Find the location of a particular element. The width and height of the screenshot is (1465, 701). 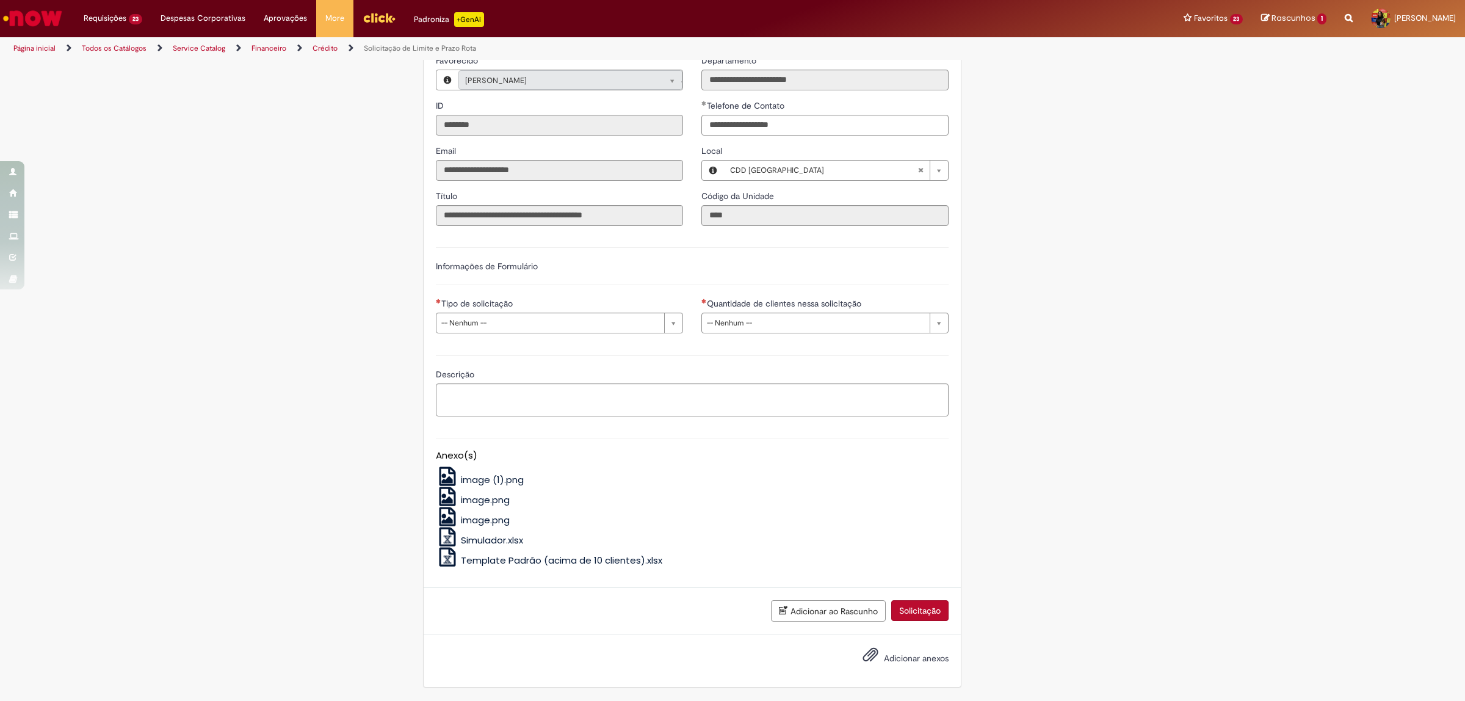

a: image (1).png is located at coordinates (480, 479).